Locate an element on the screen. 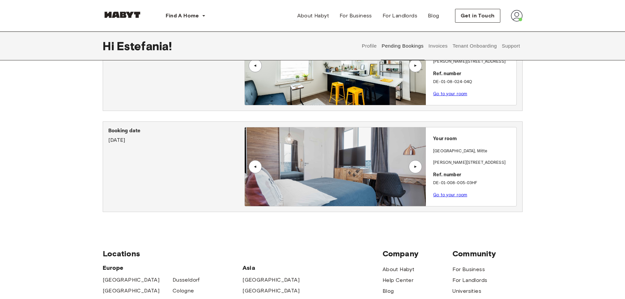  img: Habyt is located at coordinates (122, 15).